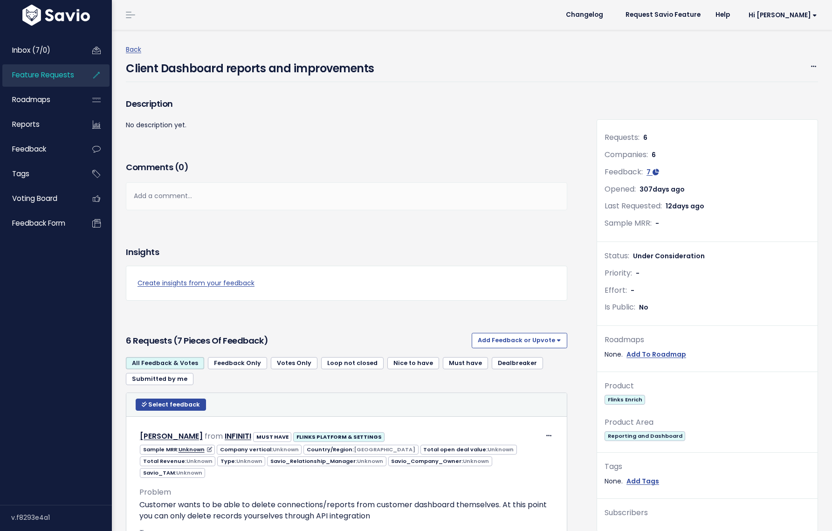 This screenshot has width=832, height=531. What do you see at coordinates (272, 437) in the screenshot?
I see `strong: MUST HAVE` at bounding box center [272, 437].